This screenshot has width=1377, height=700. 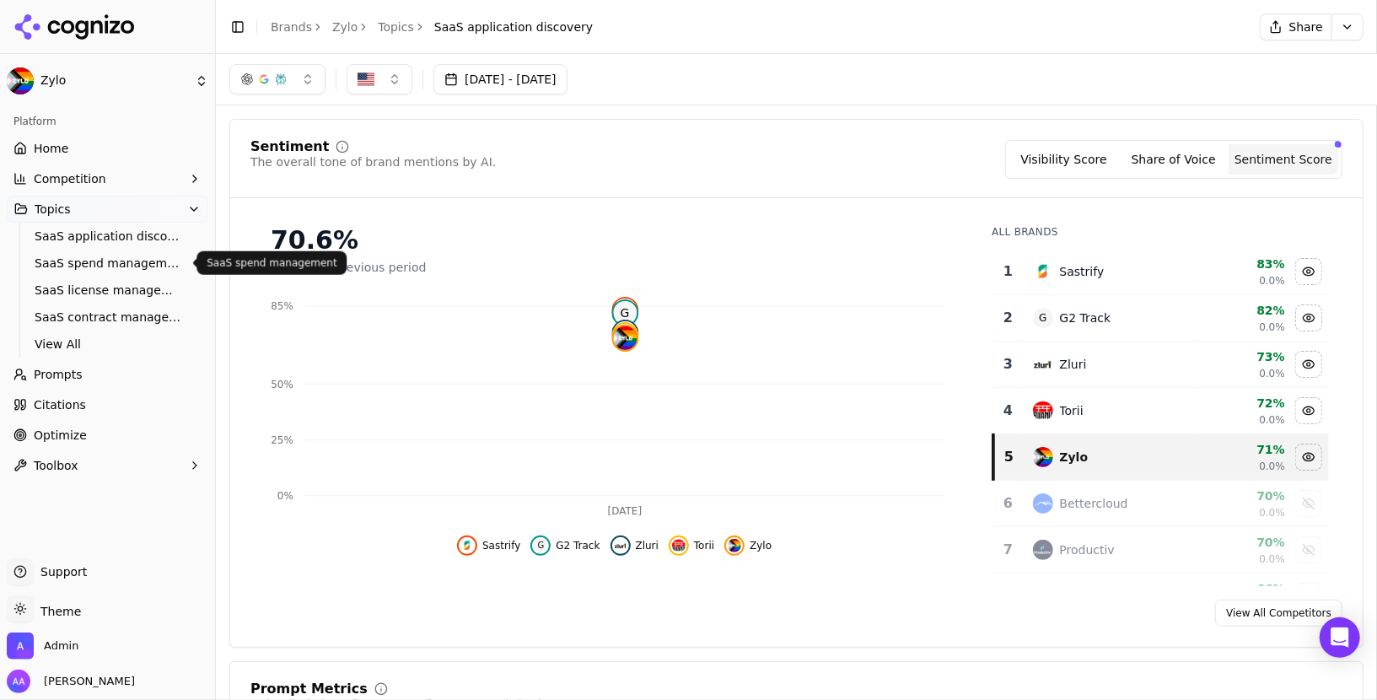 I want to click on tr: 1sastrifySastrify83%0.0%Hide sastrify data, so click(x=1161, y=271).